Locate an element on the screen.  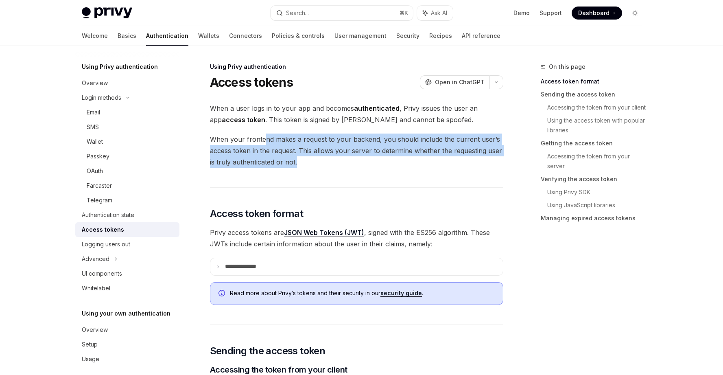
a: Welcome is located at coordinates (95, 36).